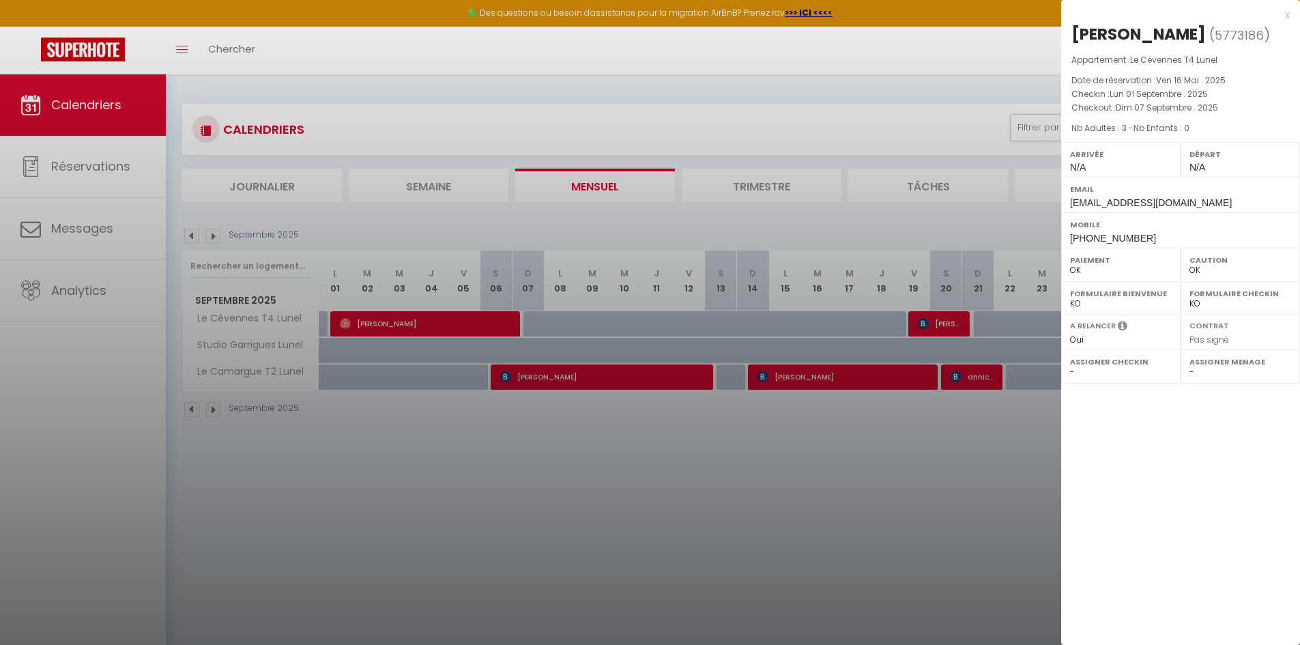 This screenshot has width=1300, height=645. What do you see at coordinates (1121, 294) in the screenshot?
I see `label: Formulaire Bienvenue` at bounding box center [1121, 294].